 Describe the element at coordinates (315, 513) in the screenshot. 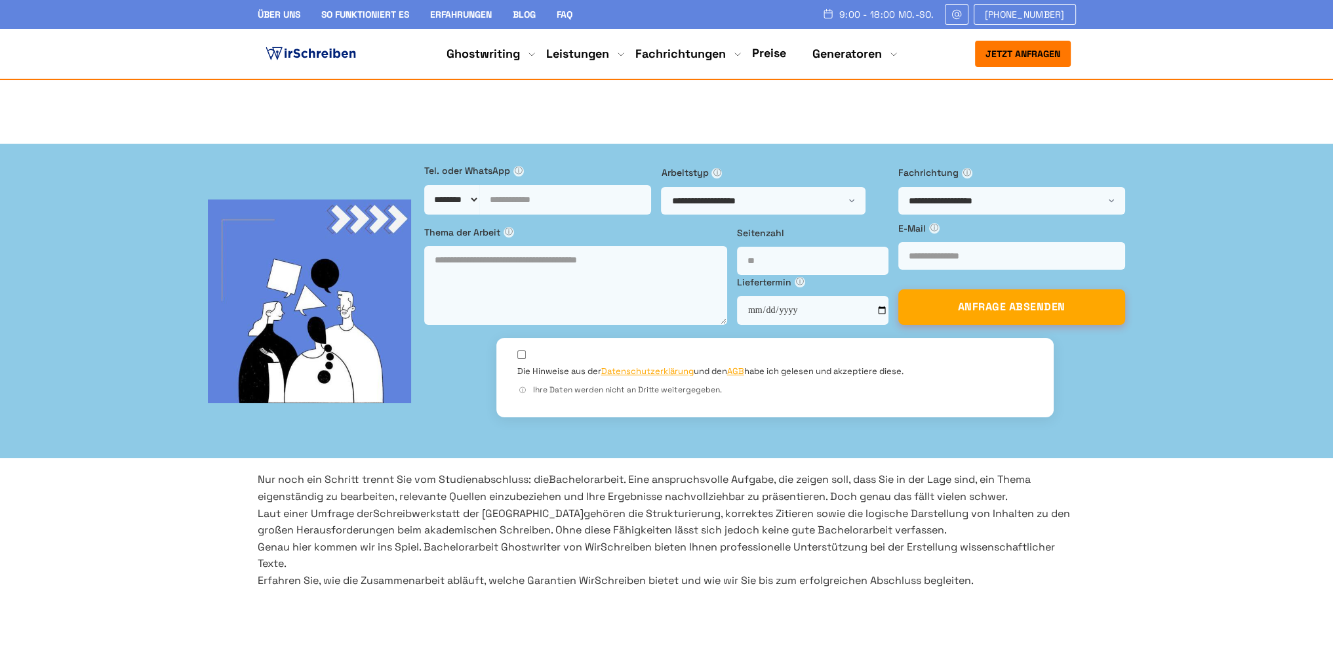

I see `span: Laut einer Umfrage der` at that location.